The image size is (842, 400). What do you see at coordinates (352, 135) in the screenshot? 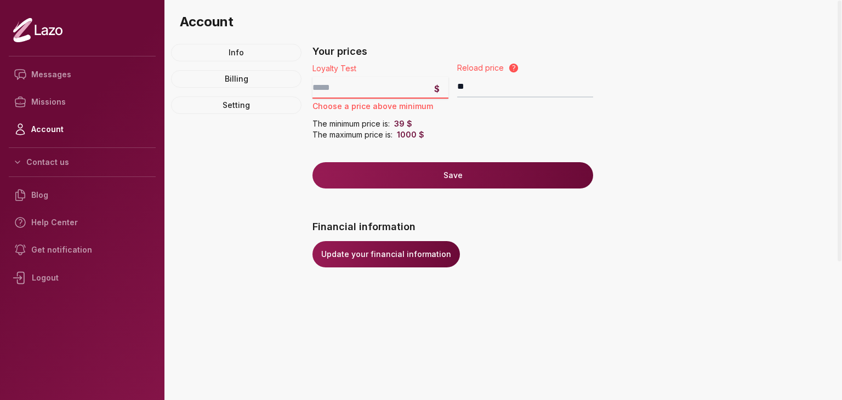
I see `span: The maximum price is:` at bounding box center [352, 135].